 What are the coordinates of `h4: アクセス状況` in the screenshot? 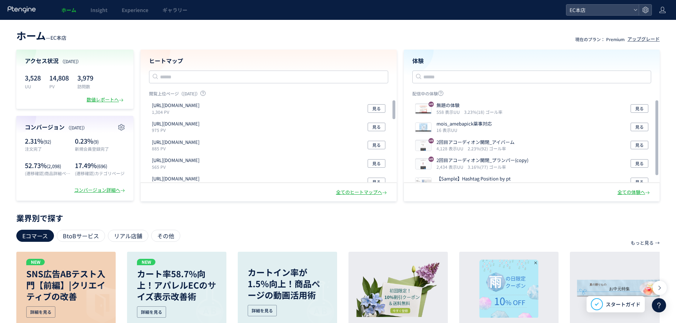 It's located at (75, 61).